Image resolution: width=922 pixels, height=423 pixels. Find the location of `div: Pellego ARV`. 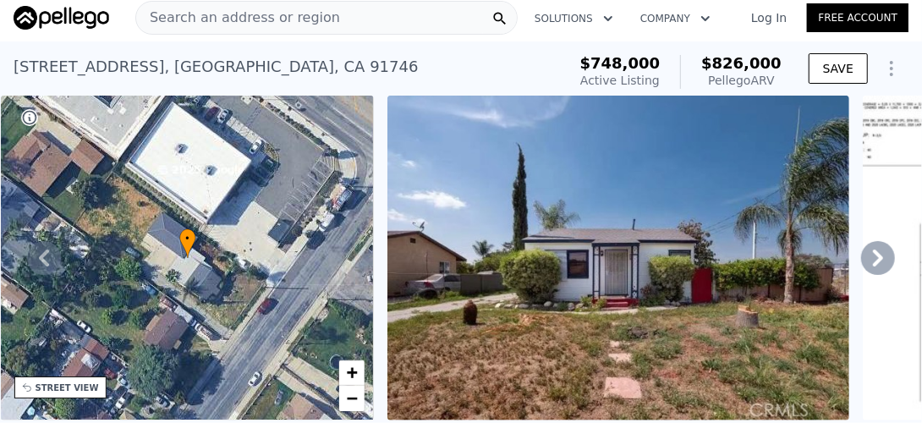

div: Pellego ARV is located at coordinates (741, 80).